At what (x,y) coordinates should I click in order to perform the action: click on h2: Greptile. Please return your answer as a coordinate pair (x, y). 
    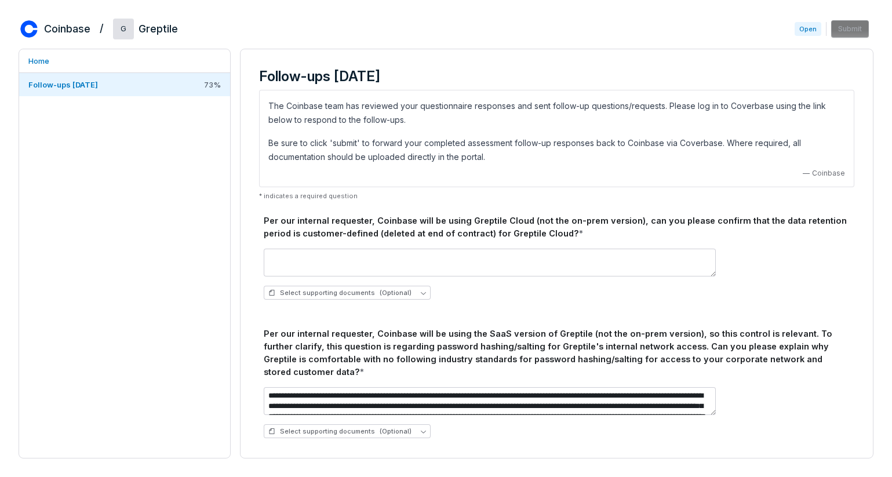
    Looking at the image, I should click on (158, 29).